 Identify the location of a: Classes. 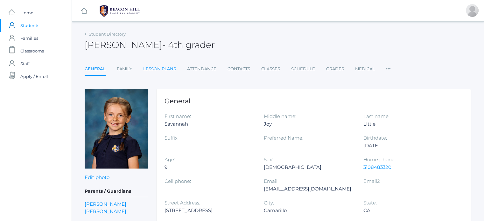
(271, 69).